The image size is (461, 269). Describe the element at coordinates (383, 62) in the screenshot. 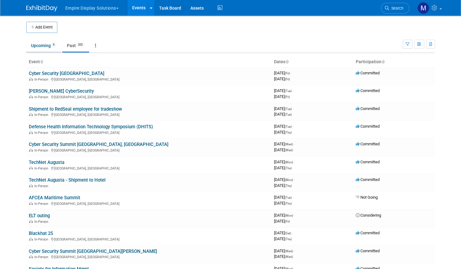

I see `a: Sort by Participation Type` at that location.